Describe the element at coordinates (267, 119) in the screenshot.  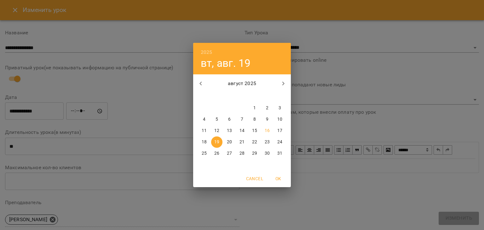
I see `button: 9` at that location.